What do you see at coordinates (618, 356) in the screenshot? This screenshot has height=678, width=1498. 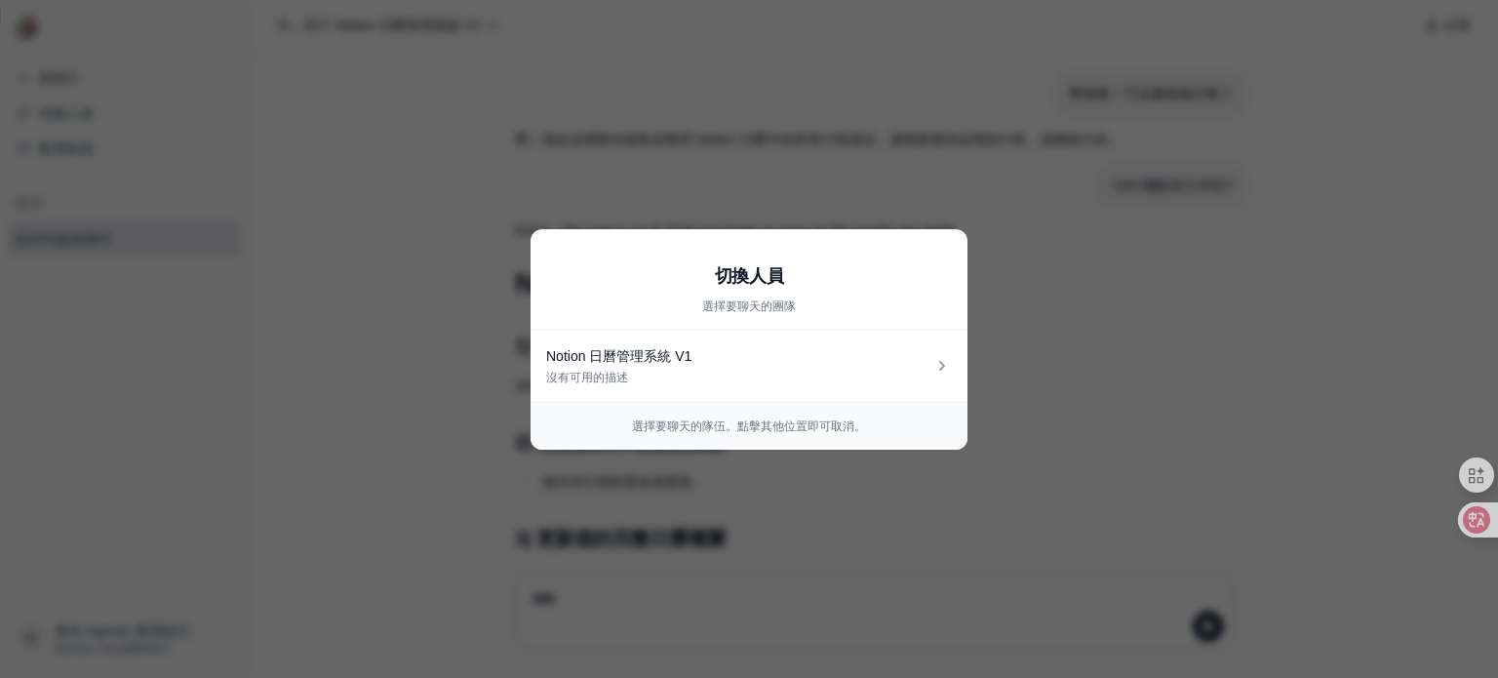 I see `font: Notion 日曆管理系統 V1` at bounding box center [618, 356].